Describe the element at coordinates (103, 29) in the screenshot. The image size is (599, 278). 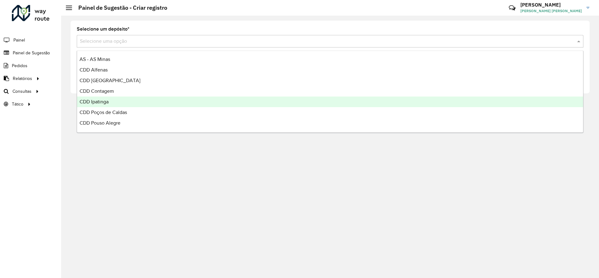
I see `label: Selecione um depósito` at that location.